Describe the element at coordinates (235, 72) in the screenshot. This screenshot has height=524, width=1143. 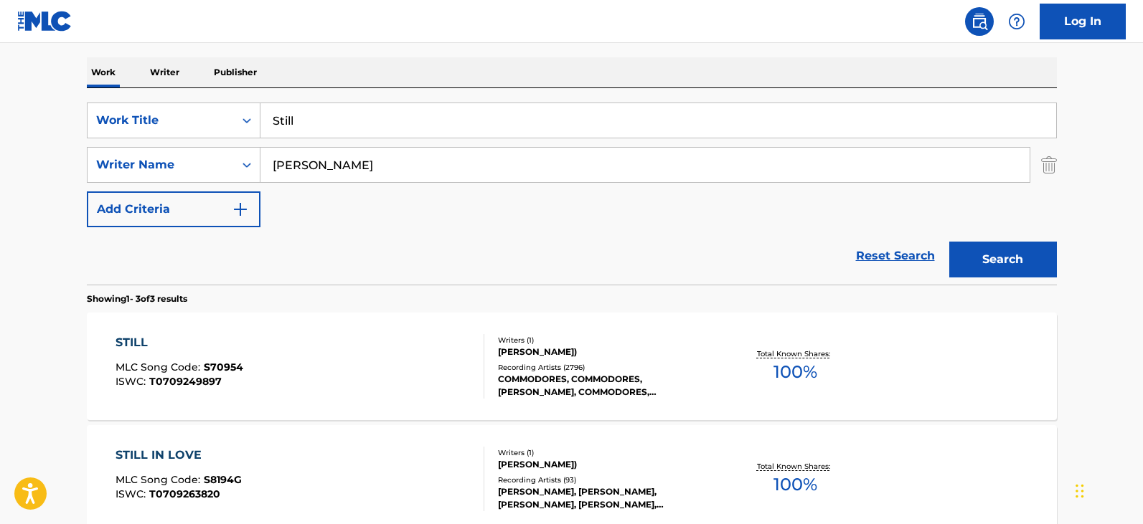
I see `p: Publisher` at that location.